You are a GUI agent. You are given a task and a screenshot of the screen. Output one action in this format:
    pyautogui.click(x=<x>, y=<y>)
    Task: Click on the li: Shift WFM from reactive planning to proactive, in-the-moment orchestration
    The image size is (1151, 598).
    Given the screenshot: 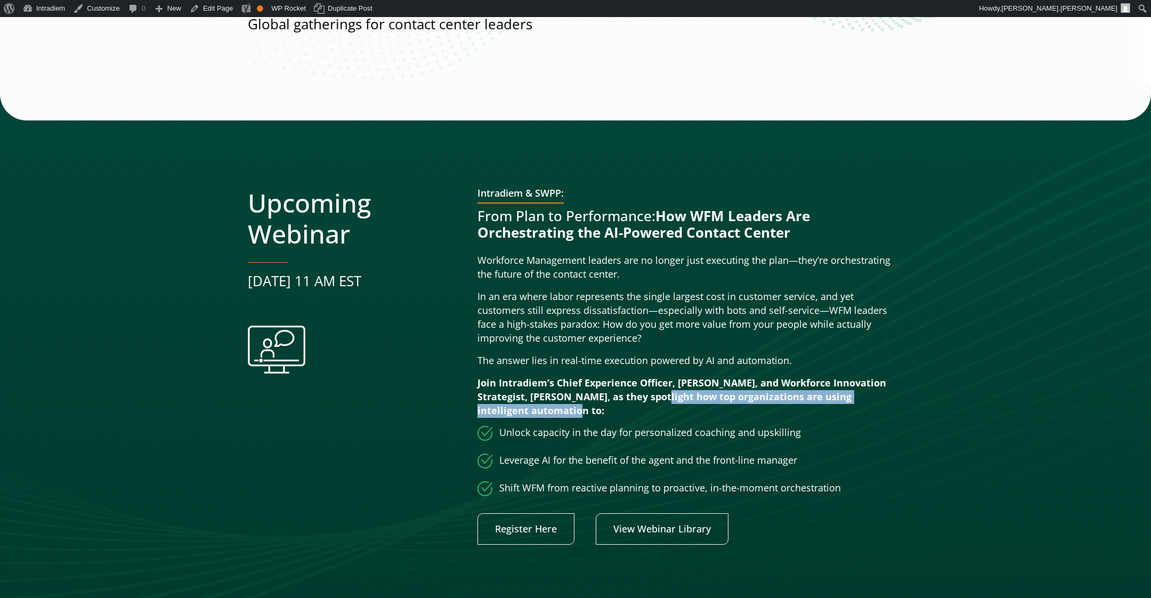 What is the action you would take?
    pyautogui.click(x=690, y=488)
    